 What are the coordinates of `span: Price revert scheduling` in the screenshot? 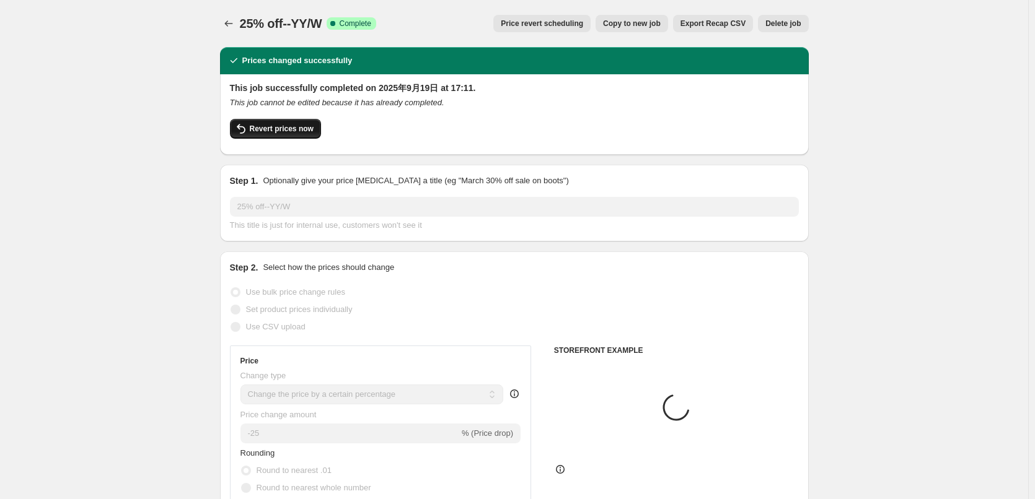 It's located at (542, 24).